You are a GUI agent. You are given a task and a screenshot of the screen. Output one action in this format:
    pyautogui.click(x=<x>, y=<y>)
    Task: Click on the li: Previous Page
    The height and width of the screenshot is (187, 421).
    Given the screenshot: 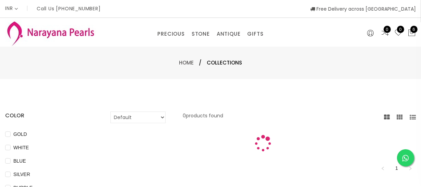 What is the action you would take?
    pyautogui.click(x=383, y=168)
    